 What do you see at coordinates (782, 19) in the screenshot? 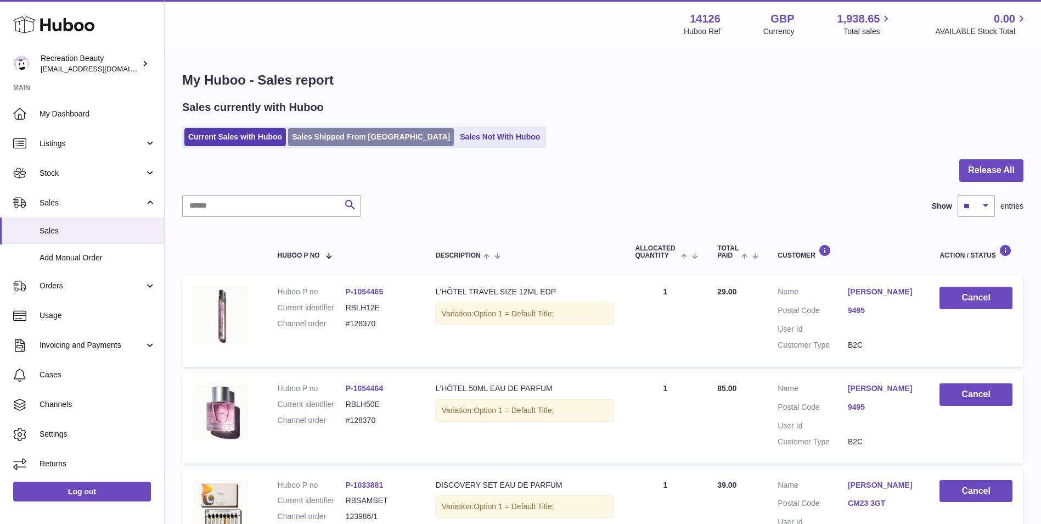
I see `strong: GBP` at bounding box center [782, 19].